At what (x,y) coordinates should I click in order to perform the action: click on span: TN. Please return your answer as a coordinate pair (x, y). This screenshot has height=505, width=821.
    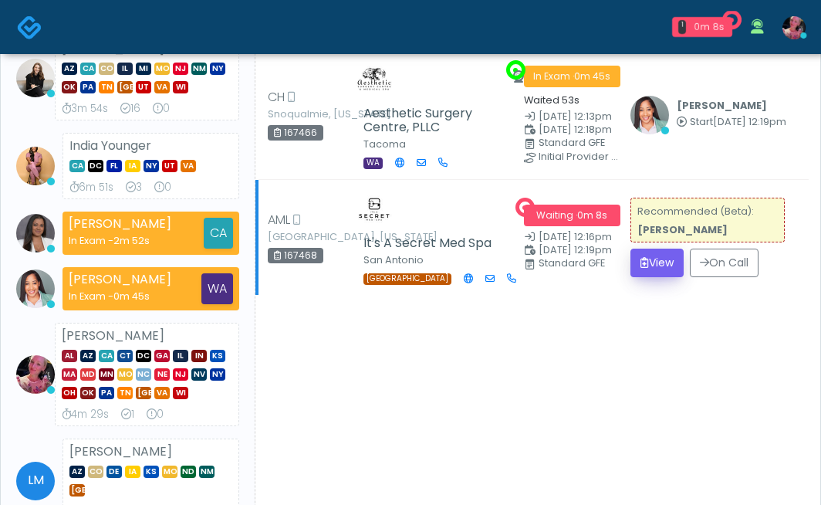
    Looking at the image, I should click on (125, 393).